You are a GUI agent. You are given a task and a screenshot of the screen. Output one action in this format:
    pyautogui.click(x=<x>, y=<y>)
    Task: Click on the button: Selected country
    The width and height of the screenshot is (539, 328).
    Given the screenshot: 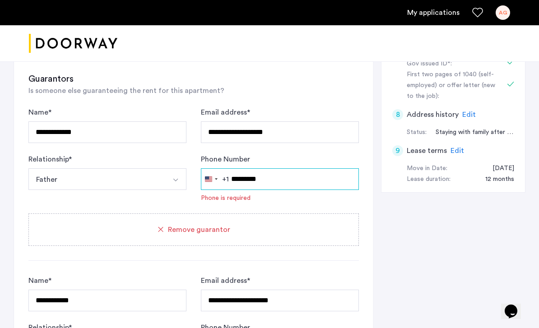 What is the action you would take?
    pyautogui.click(x=215, y=179)
    